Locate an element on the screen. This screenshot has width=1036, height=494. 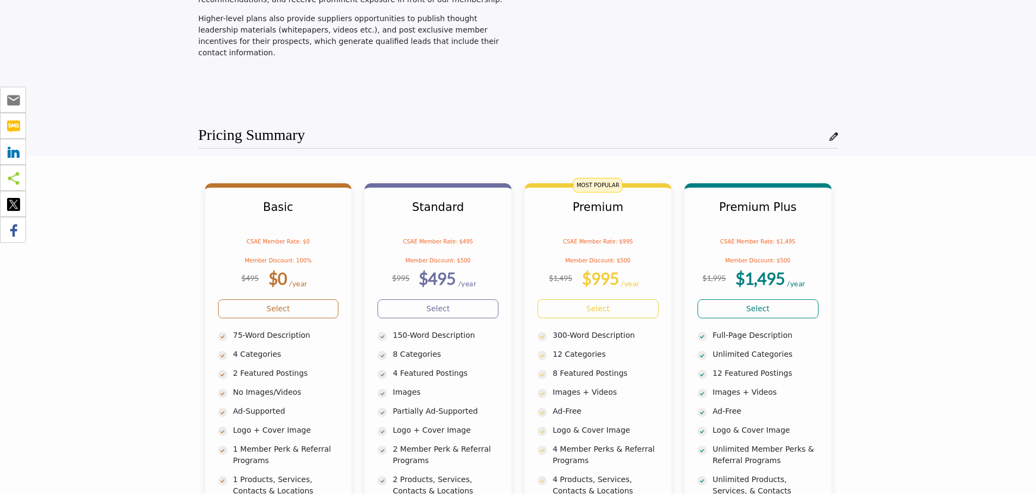
sup: $1,495 is located at coordinates (560, 278).